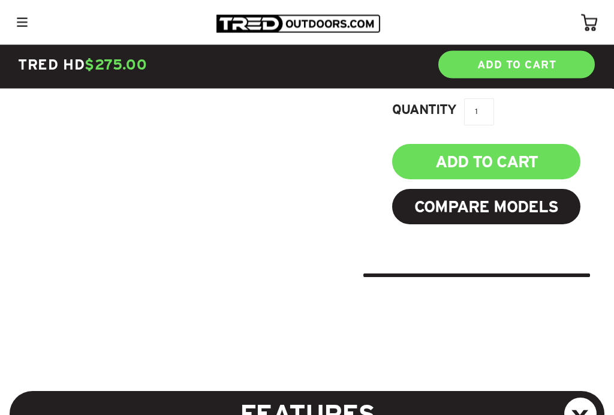 This screenshot has width=614, height=415. Describe the element at coordinates (486, 207) in the screenshot. I see `a: Compare Models` at that location.